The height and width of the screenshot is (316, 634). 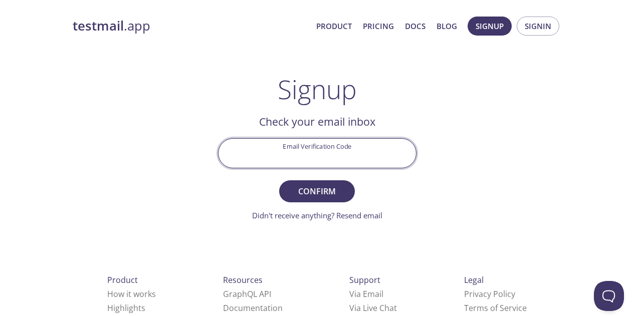 What do you see at coordinates (317, 191) in the screenshot?
I see `span: Confirm` at bounding box center [317, 191].